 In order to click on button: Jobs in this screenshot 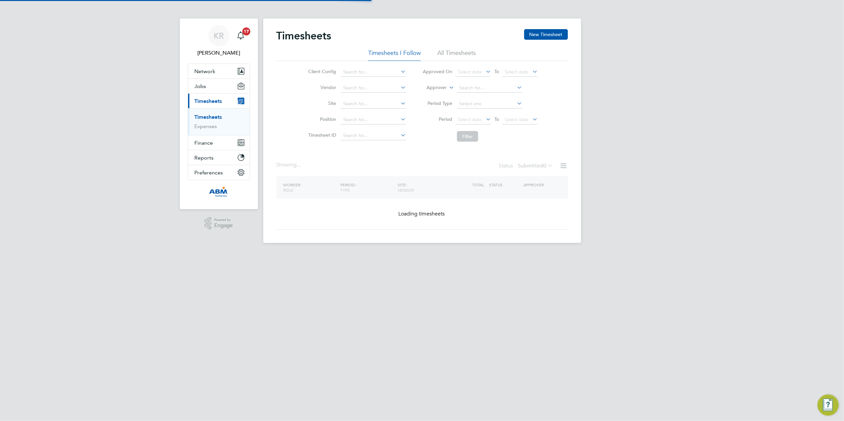, I will do `click(219, 86)`.